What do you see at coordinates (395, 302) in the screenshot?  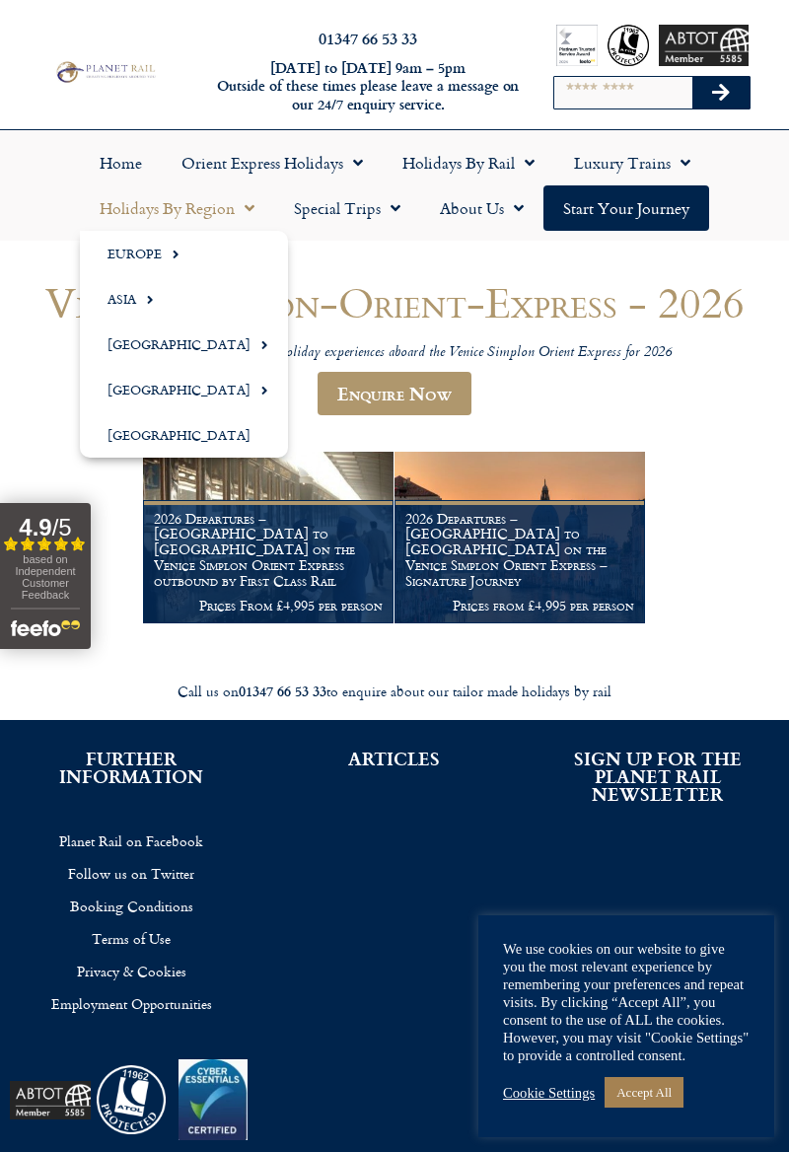 I see `h1: Venice Simplon-Orient-Express - 2026` at bounding box center [395, 302].